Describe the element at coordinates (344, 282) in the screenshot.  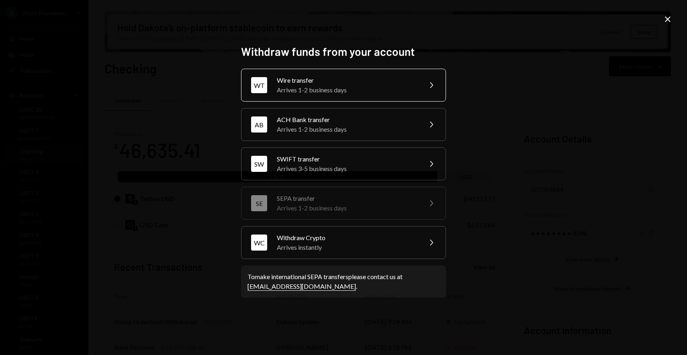
I see `div: To make international SEPA transfers please contact us at .` at that location.